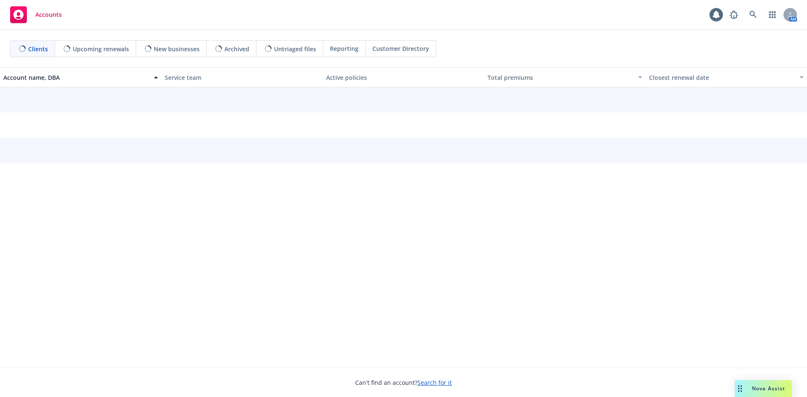 This screenshot has height=397, width=807. I want to click on a: Search, so click(753, 15).